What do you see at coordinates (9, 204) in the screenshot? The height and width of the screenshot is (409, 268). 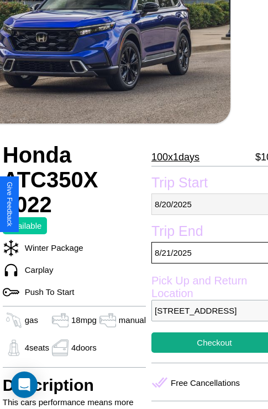 I see `div: Give Feedback` at bounding box center [9, 204].